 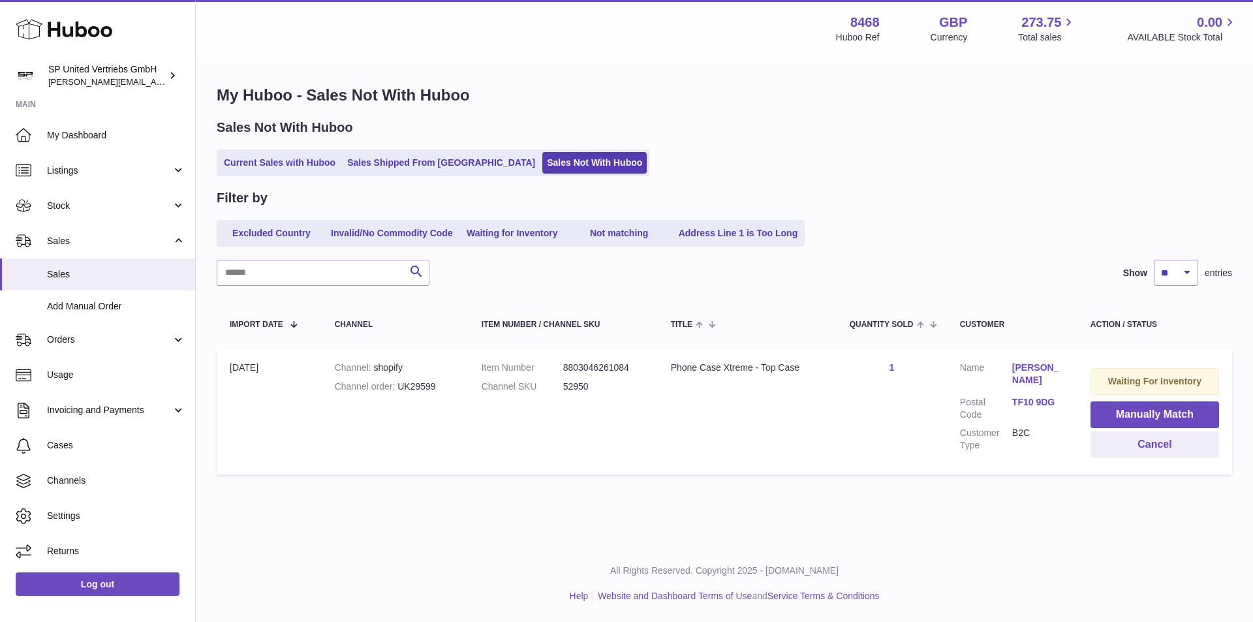 What do you see at coordinates (109, 339) in the screenshot?
I see `span: Orders` at bounding box center [109, 339].